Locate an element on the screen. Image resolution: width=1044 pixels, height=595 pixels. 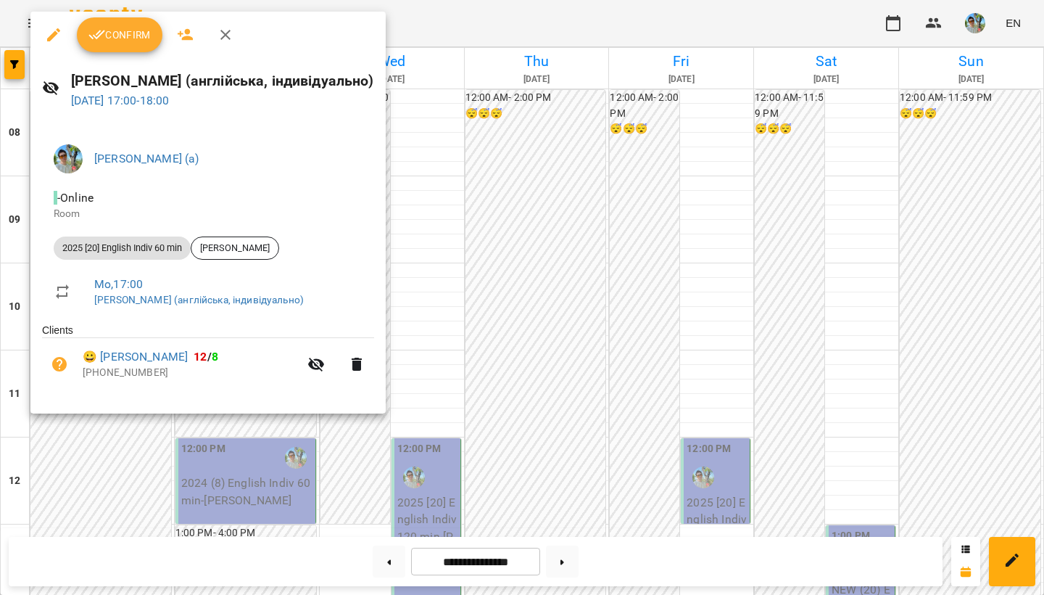
p: Room is located at coordinates (208, 214).